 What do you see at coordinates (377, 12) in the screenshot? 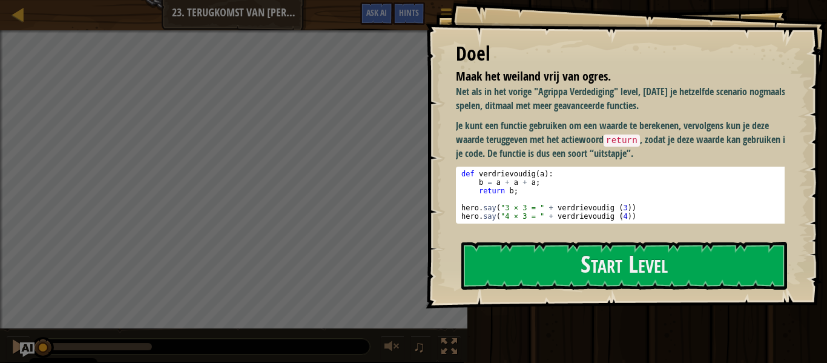
I see `span: Ask AI` at bounding box center [377, 12].